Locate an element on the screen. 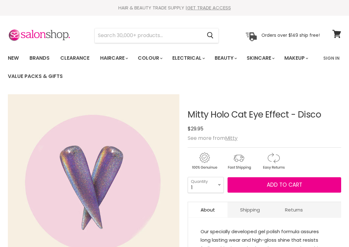 The height and width of the screenshot is (247, 349). input: Search is located at coordinates (148, 35).